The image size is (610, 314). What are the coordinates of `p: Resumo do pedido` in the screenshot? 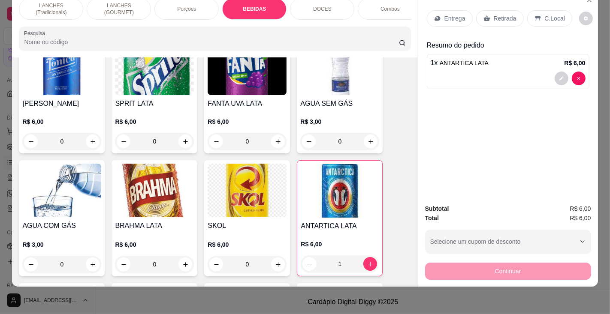 It's located at (508, 45).